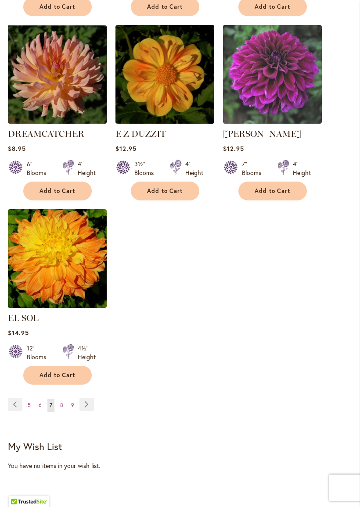 The image size is (360, 507). I want to click on strong: My Wish List, so click(35, 446).